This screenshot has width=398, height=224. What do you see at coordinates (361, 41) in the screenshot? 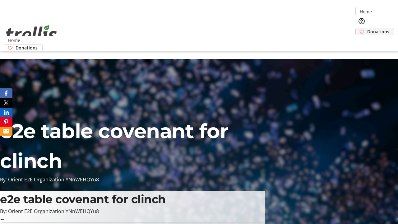
I see `button: Cart` at bounding box center [361, 41].